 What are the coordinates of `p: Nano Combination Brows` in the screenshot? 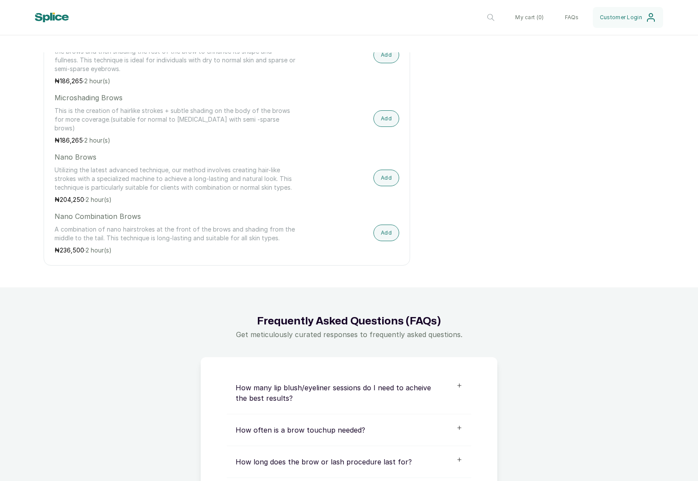 It's located at (175, 216).